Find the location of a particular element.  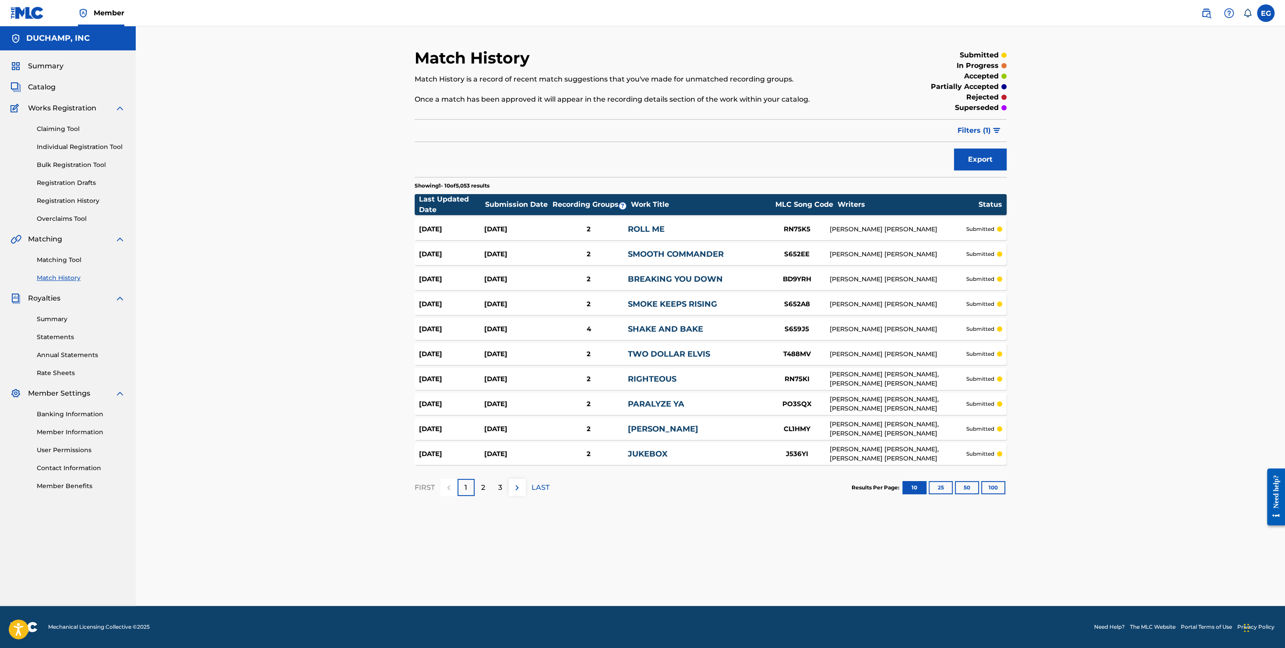

p: 1 is located at coordinates (466, 487).